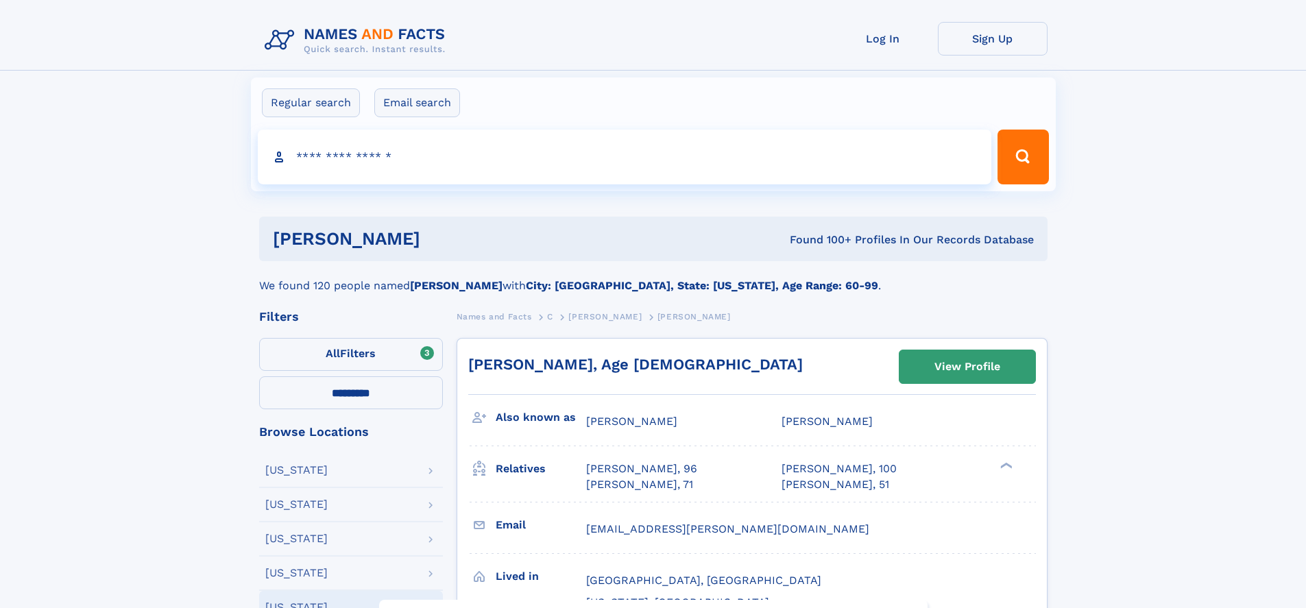  What do you see at coordinates (541, 469) in the screenshot?
I see `h3: Relatives` at bounding box center [541, 469].